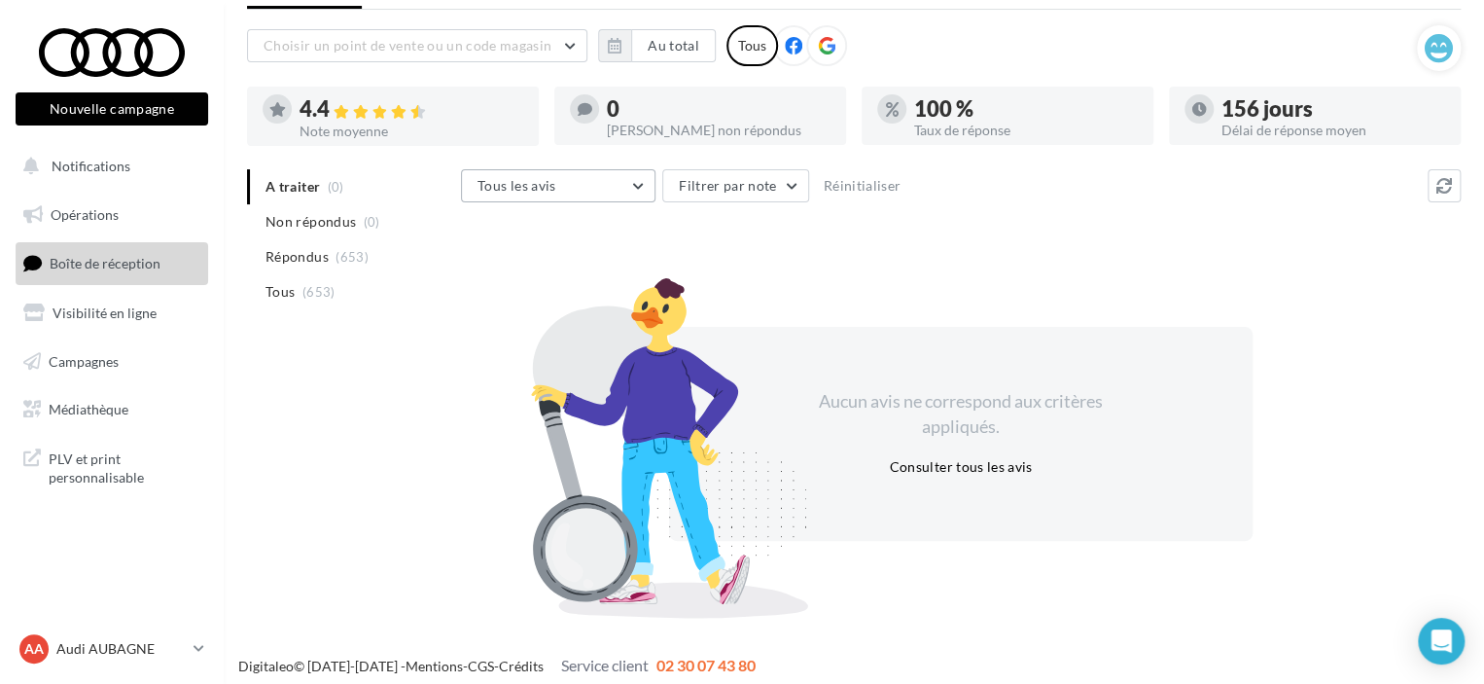 This screenshot has height=684, width=1484. I want to click on span: Notifications, so click(90, 165).